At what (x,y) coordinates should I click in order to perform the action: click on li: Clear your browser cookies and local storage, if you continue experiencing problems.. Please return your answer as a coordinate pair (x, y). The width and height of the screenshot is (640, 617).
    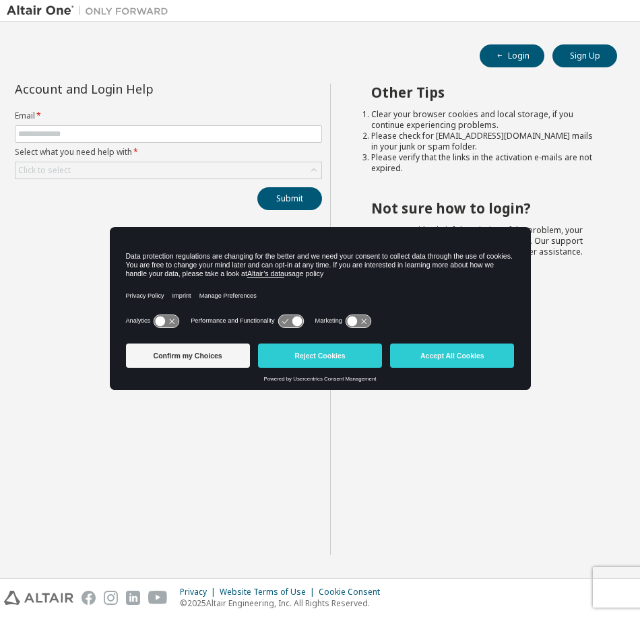
    Looking at the image, I should click on (481, 120).